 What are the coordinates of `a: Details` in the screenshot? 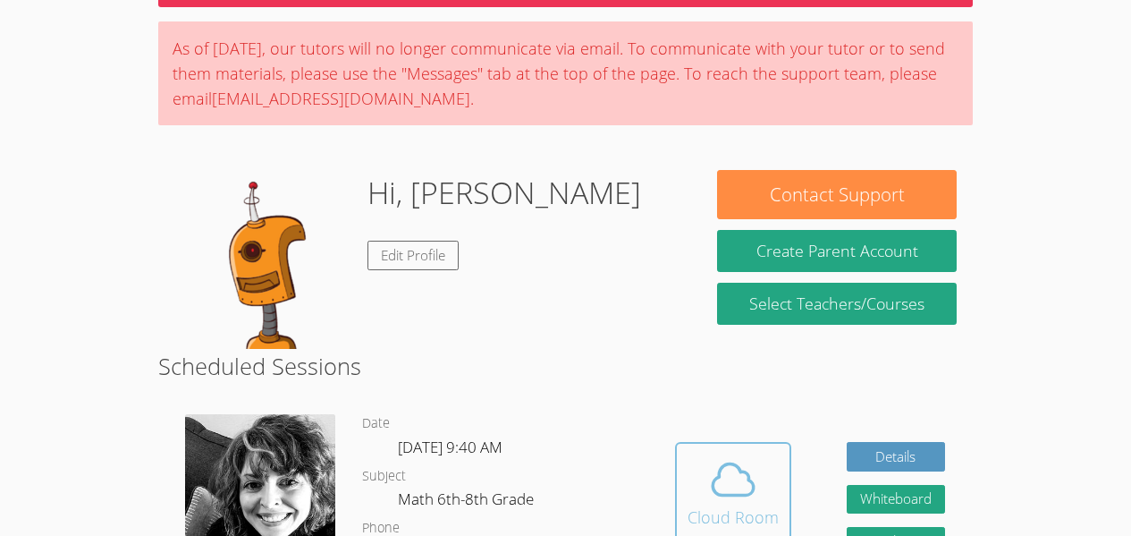 It's located at (896, 456).